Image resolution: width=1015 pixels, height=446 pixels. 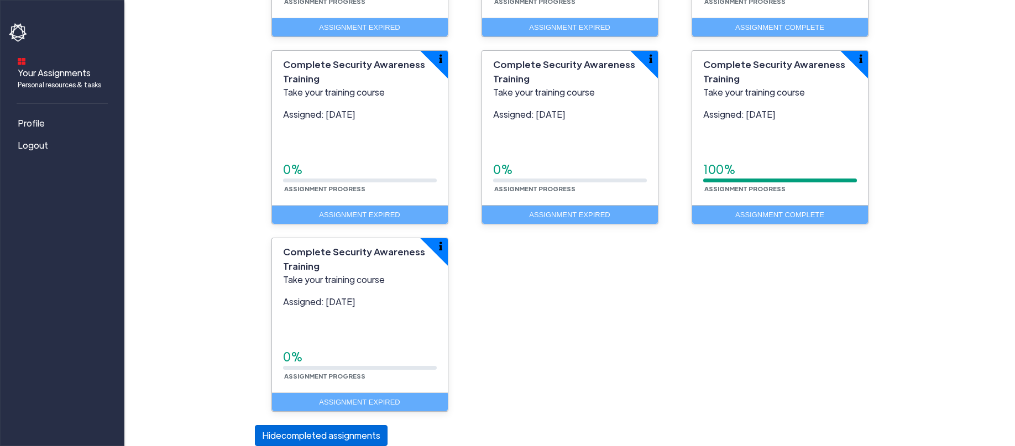 I want to click on a: Profile, so click(x=64, y=123).